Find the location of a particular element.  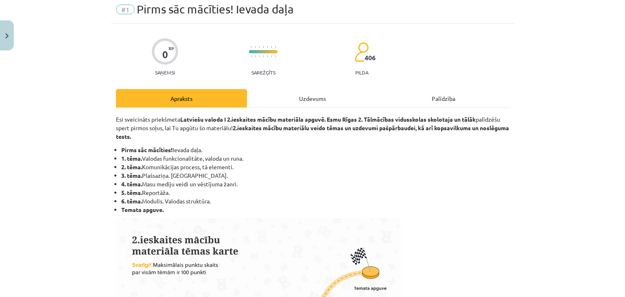

span: Pirms sāc mācīties! Ievada daļa is located at coordinates (215, 9).